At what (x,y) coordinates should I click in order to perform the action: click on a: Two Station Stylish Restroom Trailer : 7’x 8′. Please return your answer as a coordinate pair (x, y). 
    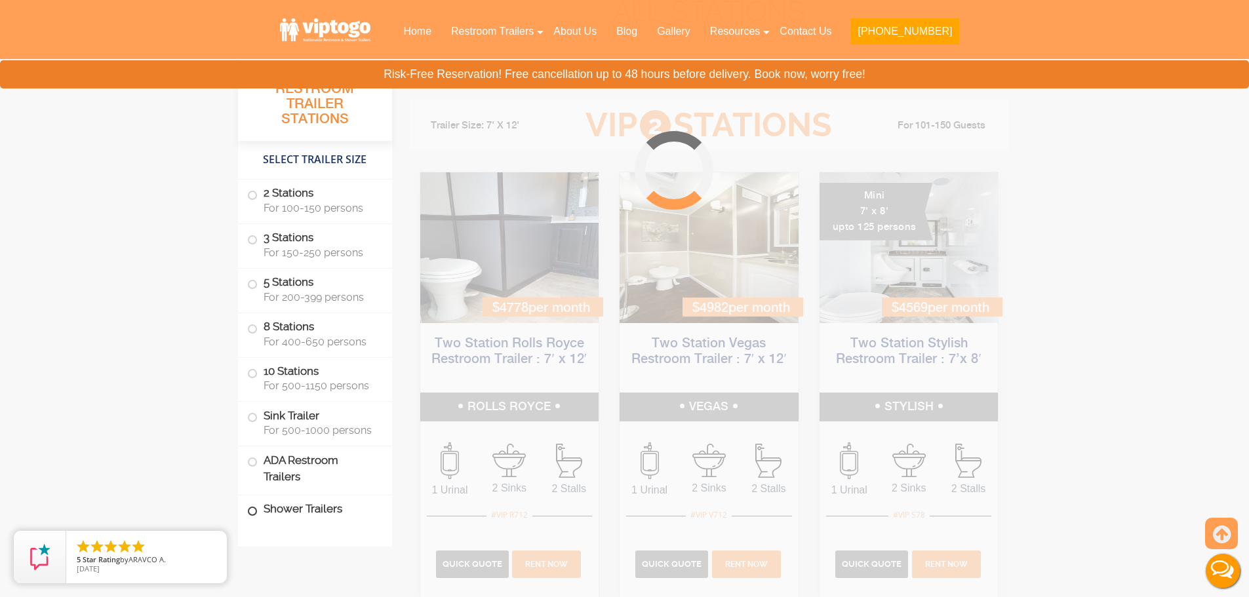
    Looking at the image, I should click on (908, 351).